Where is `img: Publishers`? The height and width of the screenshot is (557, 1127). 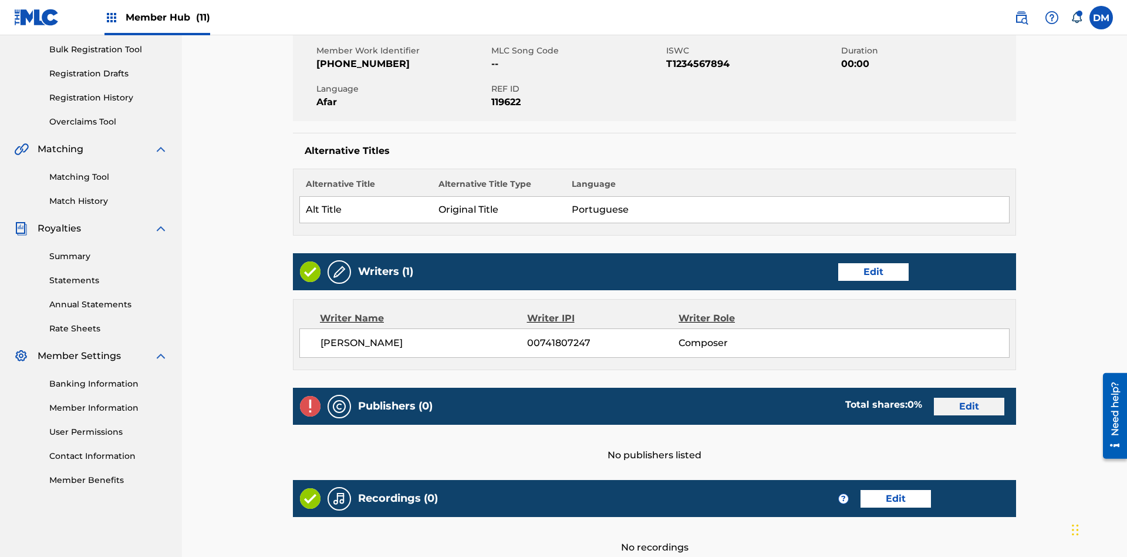
img: Publishers is located at coordinates (339, 406).